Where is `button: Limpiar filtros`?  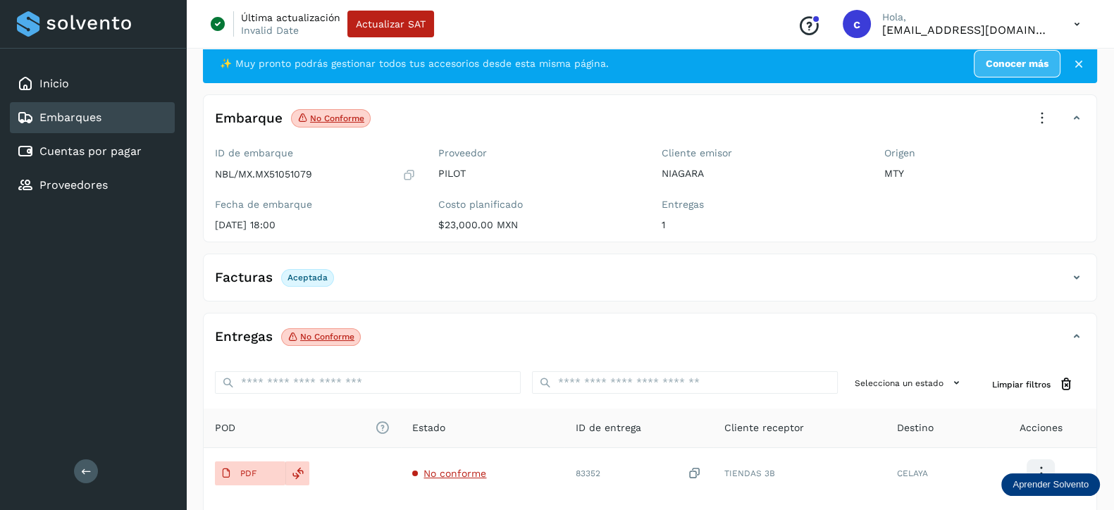
button: Limpiar filtros is located at coordinates (1033, 384).